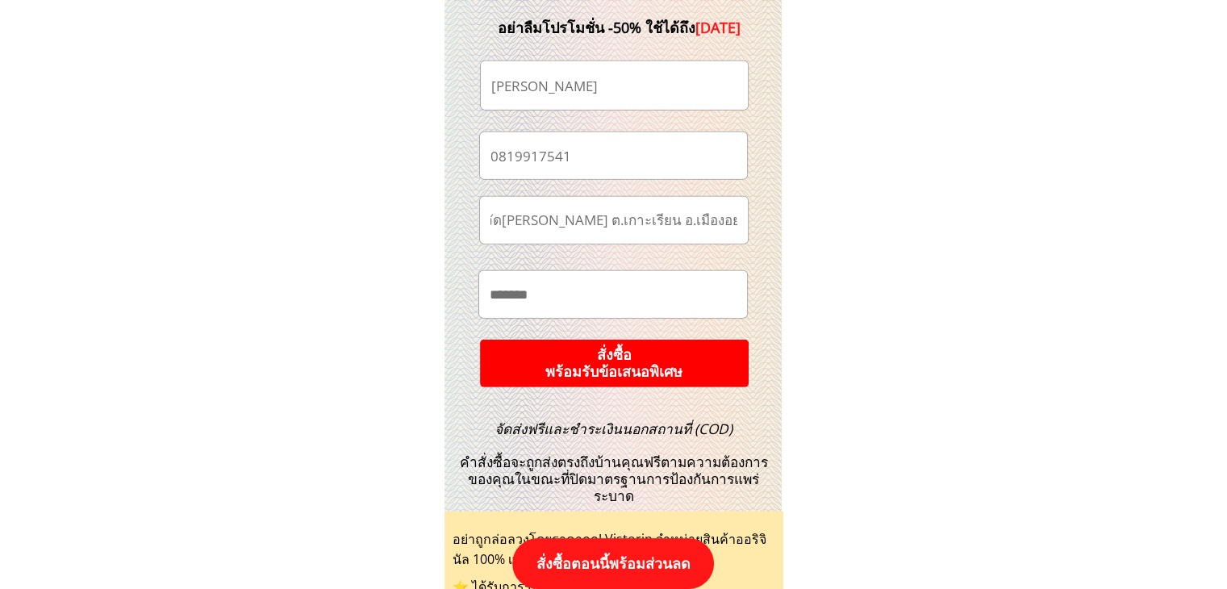  I want to click on input: เบอร์โทรศัพท์, so click(613, 155).